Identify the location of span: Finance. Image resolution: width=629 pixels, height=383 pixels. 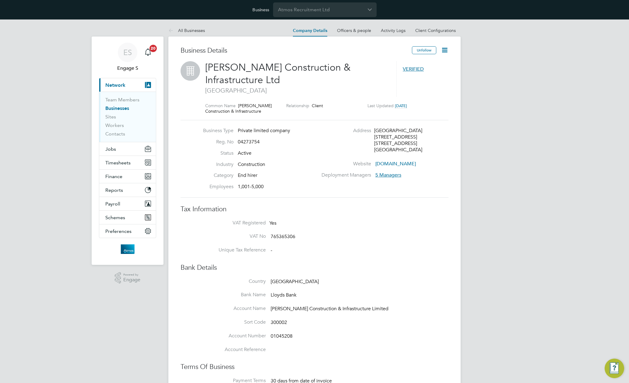
(114, 176).